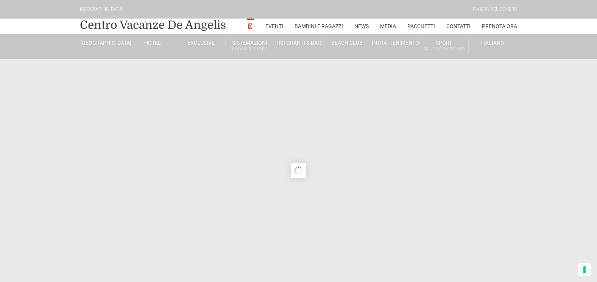 The height and width of the screenshot is (282, 597). Describe the element at coordinates (250, 49) in the screenshot. I see `small: Rooms & Suites` at that location.